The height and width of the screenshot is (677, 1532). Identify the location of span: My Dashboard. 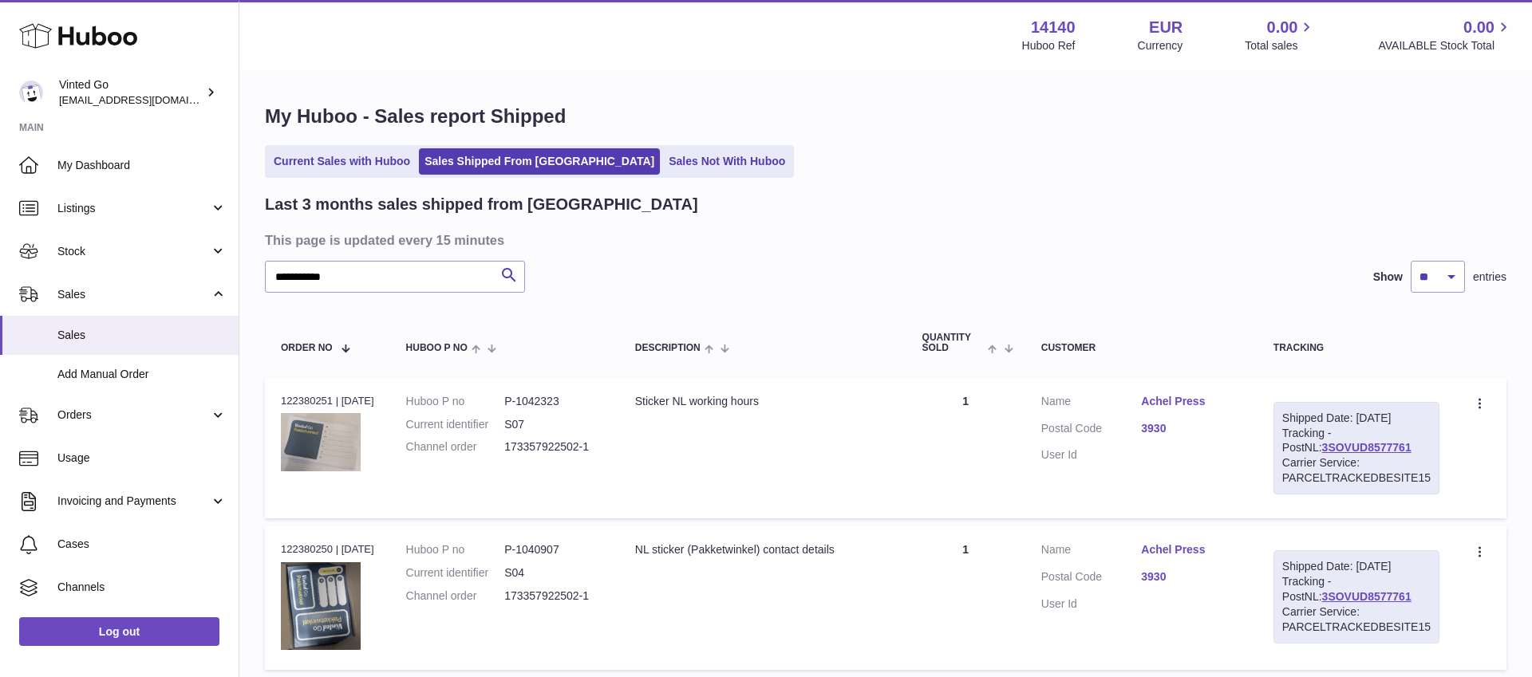
(142, 165).